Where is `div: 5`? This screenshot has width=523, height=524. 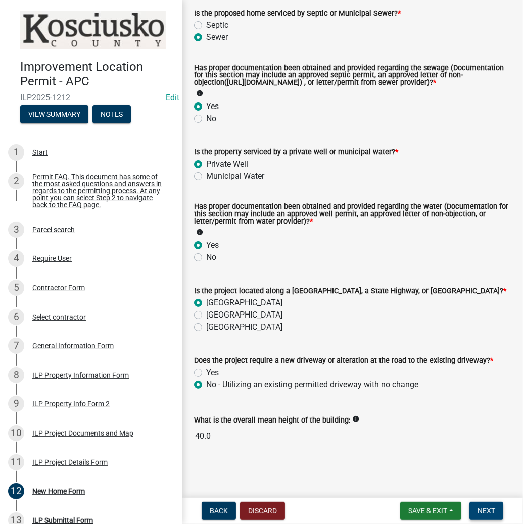 div: 5 is located at coordinates (16, 288).